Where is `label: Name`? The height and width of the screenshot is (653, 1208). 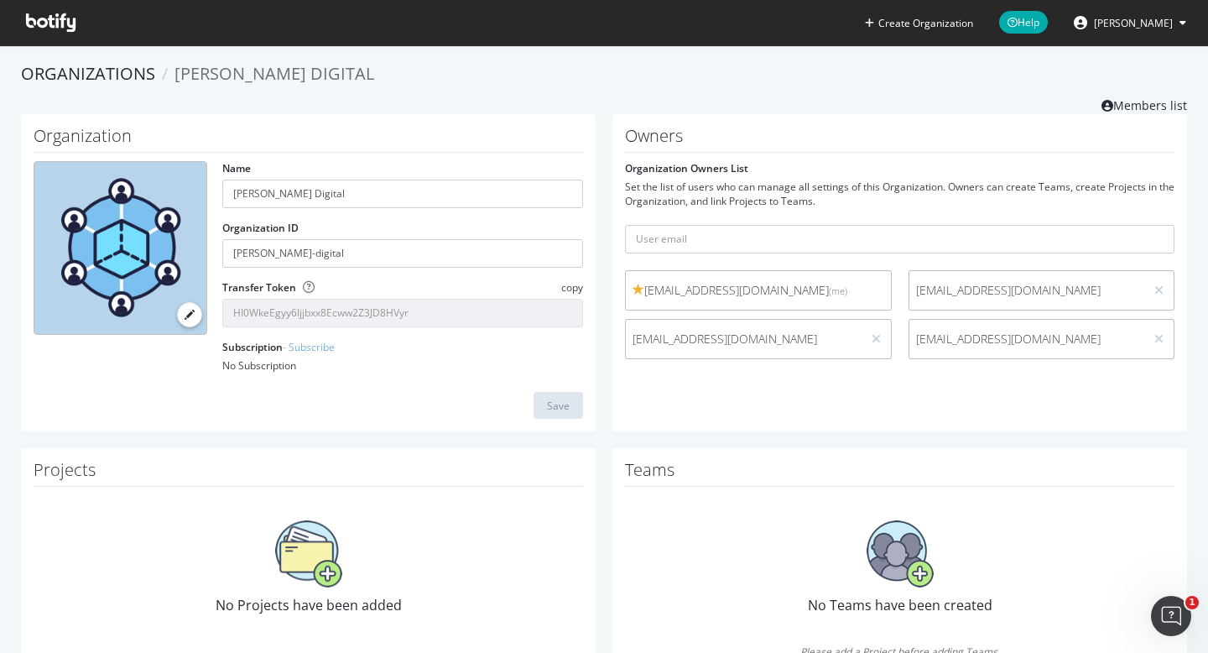
label: Name is located at coordinates (237, 168).